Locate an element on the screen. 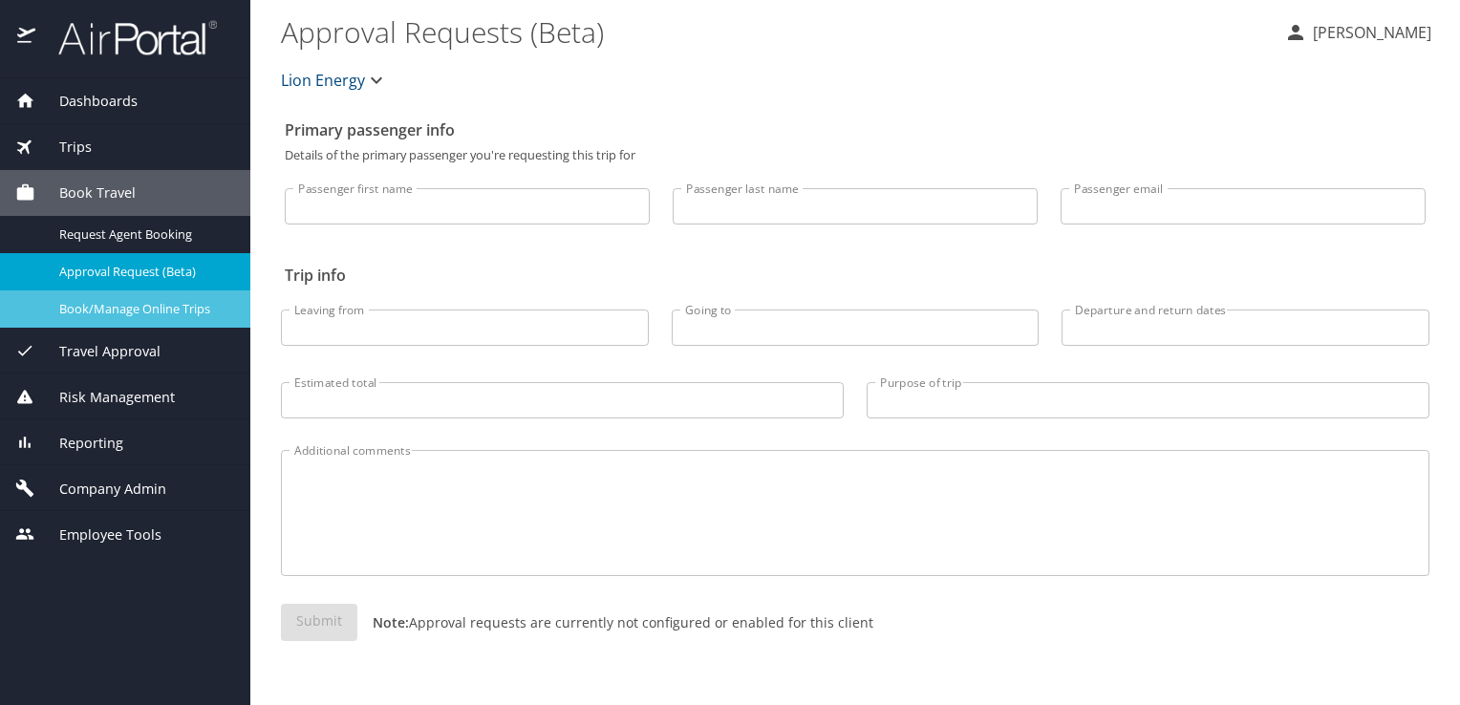  h2: Trip info is located at coordinates (855, 275).